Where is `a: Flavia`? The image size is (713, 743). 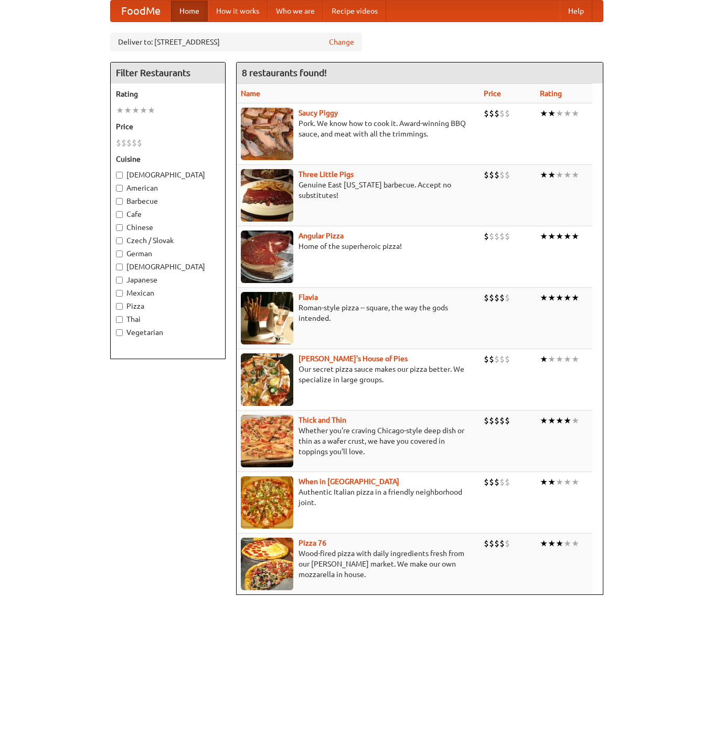 a: Flavia is located at coordinates (308, 297).